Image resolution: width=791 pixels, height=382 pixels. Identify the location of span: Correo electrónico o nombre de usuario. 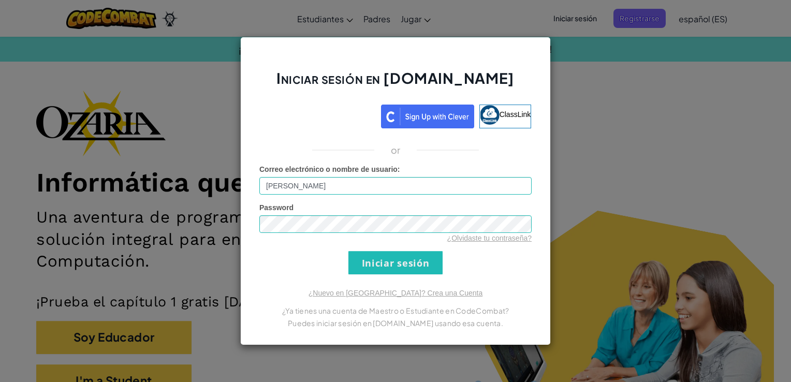
(328, 169).